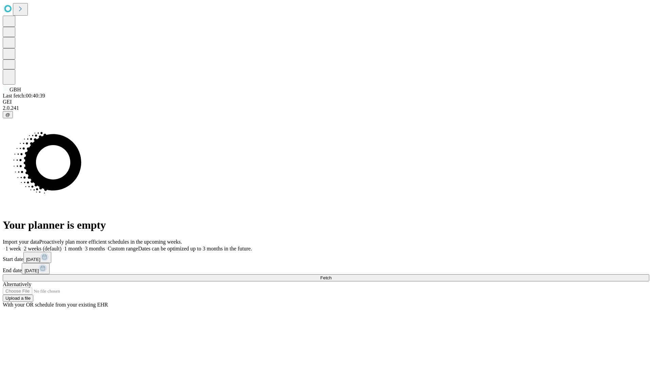  What do you see at coordinates (13, 248) in the screenshot?
I see `span: 1 week` at bounding box center [13, 248].